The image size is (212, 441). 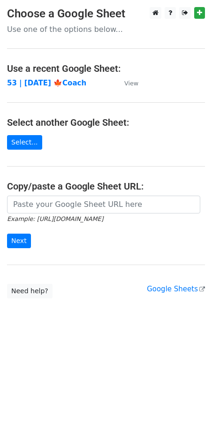 I want to click on input: Paste your Google Sheet URL here, so click(x=104, y=204).